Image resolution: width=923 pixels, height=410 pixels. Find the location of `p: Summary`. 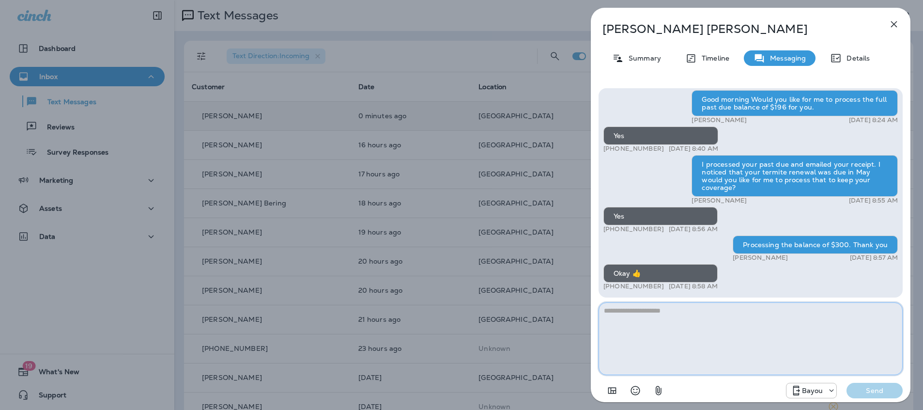

p: Summary is located at coordinates (642, 58).